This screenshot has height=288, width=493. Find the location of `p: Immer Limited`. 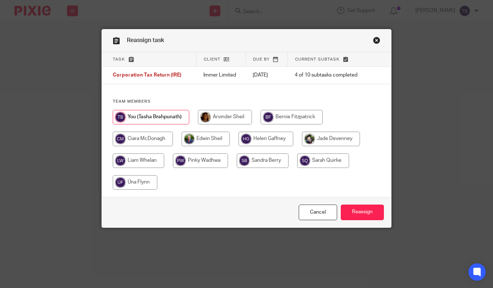

p: Immer Limited is located at coordinates (221, 75).